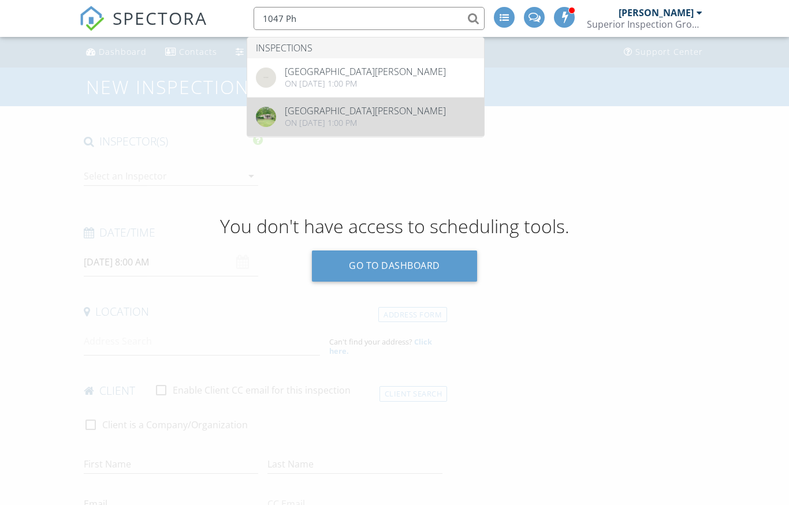 The image size is (789, 505). I want to click on li: Inspections, so click(366, 48).